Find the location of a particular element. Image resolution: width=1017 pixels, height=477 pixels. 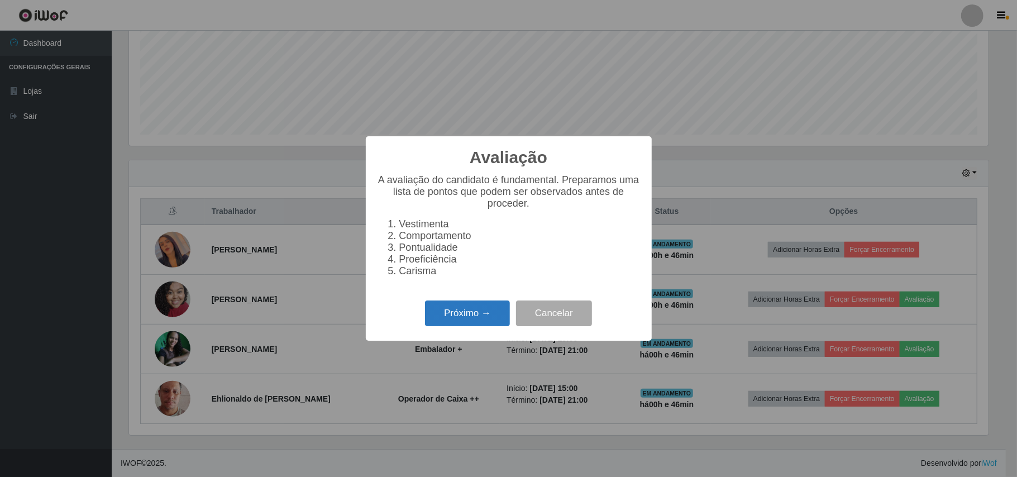

li: Pontualidade is located at coordinates (520, 247).